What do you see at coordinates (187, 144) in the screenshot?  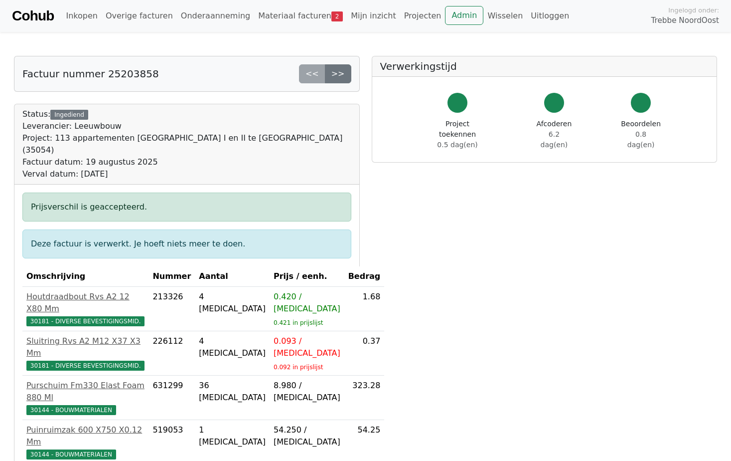 I see `div: Status:` at bounding box center [187, 144].